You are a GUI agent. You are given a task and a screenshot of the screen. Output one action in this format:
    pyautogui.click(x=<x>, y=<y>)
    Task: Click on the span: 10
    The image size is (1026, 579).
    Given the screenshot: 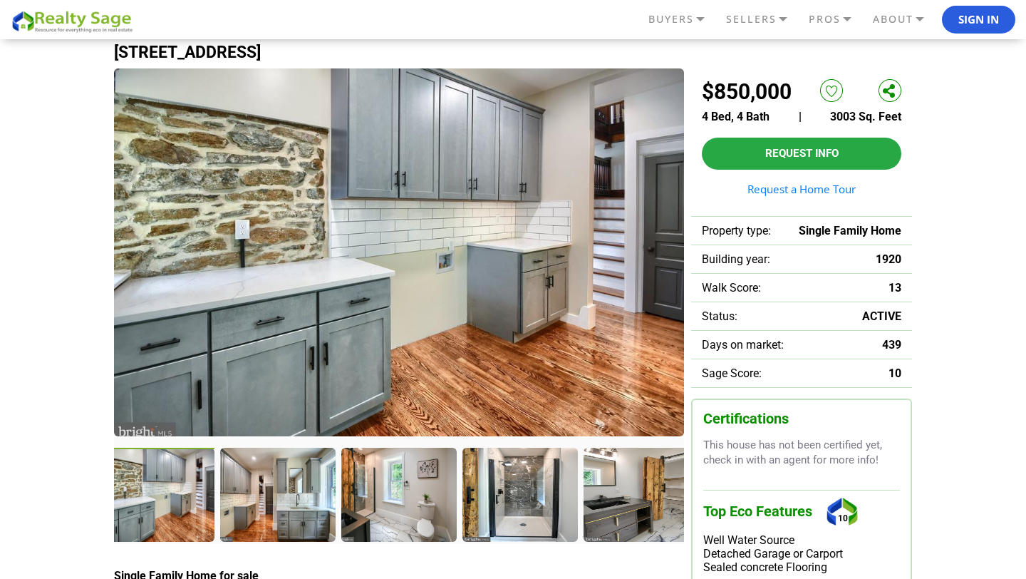 What is the action you would take?
    pyautogui.click(x=895, y=373)
    